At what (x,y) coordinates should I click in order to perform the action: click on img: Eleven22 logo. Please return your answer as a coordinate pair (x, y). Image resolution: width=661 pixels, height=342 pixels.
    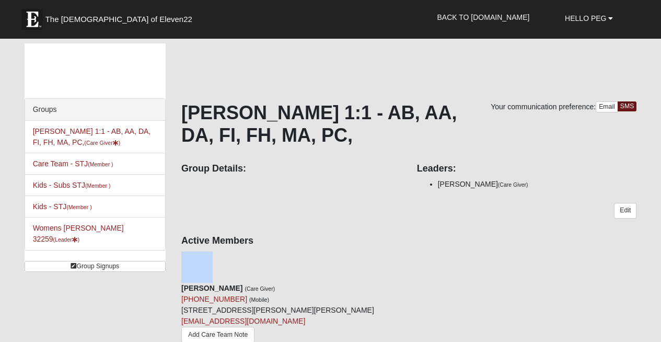
    Looking at the image, I should click on (32, 19).